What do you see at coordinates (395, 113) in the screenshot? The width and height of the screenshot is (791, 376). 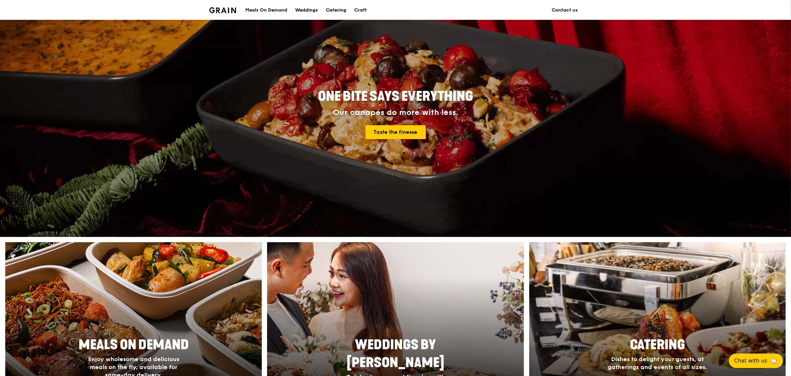 I see `div: Our canapés do more with less.` at bounding box center [395, 113].